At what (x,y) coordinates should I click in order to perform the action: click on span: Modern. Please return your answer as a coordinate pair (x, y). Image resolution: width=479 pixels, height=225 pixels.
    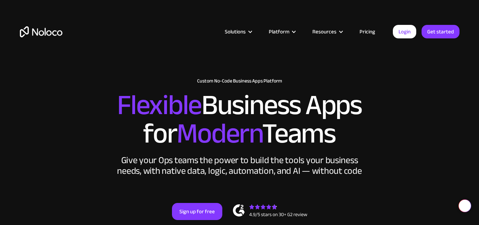
    Looking at the image, I should click on (219, 133).